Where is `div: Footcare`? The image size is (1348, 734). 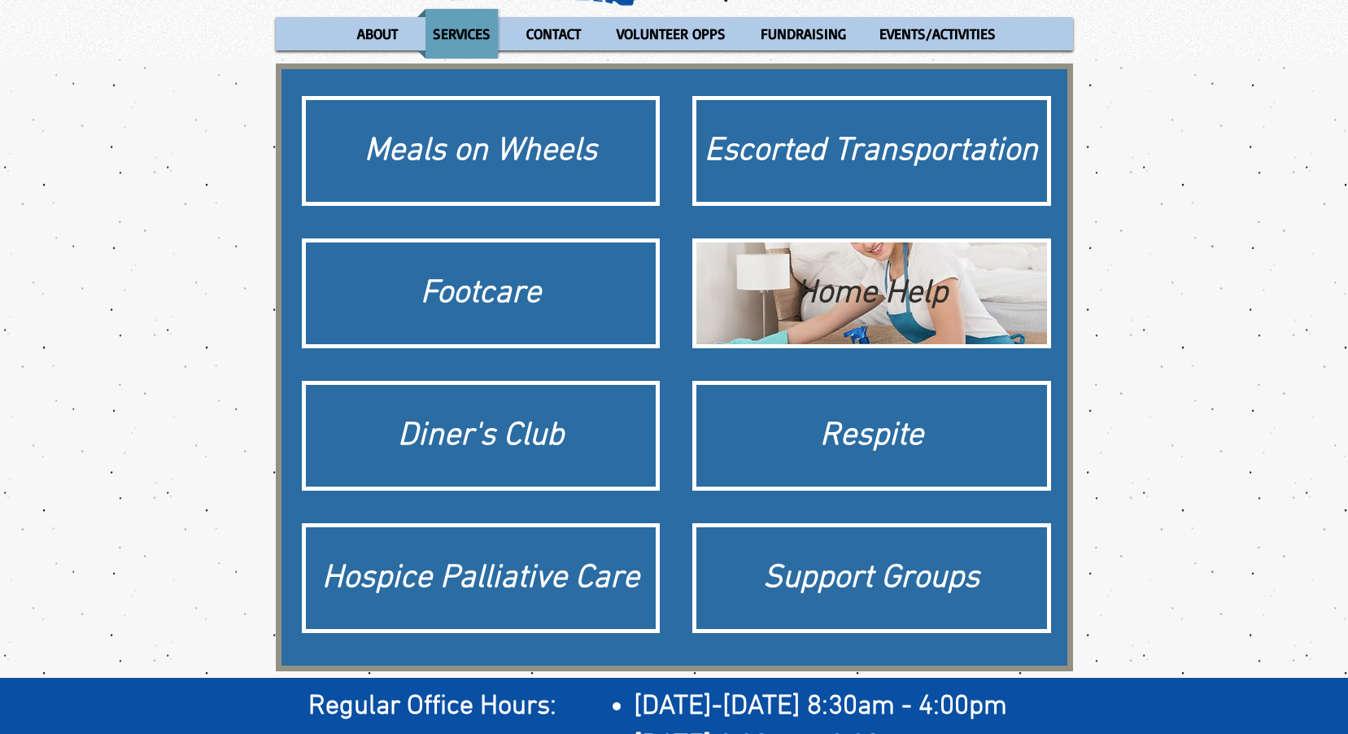
div: Footcare is located at coordinates (481, 294).